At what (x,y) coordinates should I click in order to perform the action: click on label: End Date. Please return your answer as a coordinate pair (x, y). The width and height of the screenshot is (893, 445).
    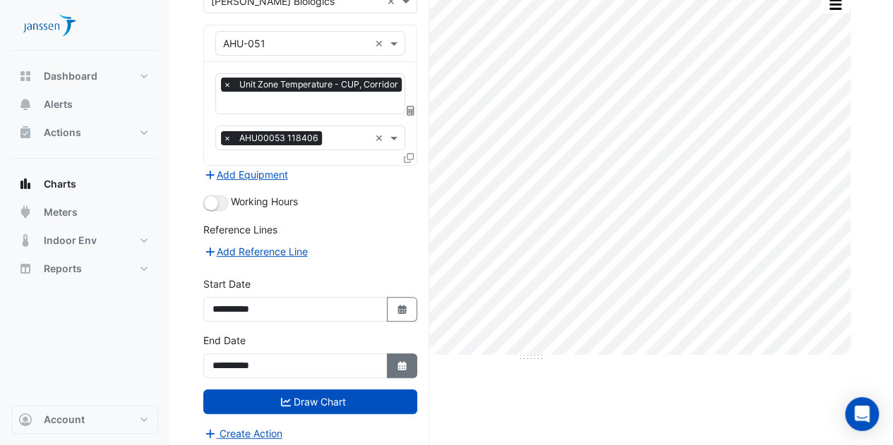
    Looking at the image, I should click on (224, 340).